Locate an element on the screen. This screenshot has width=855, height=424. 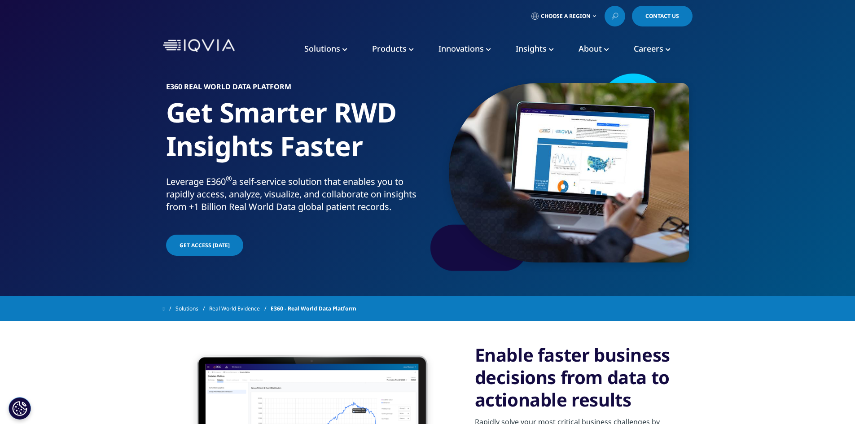
a: Contact Us is located at coordinates (662, 16).